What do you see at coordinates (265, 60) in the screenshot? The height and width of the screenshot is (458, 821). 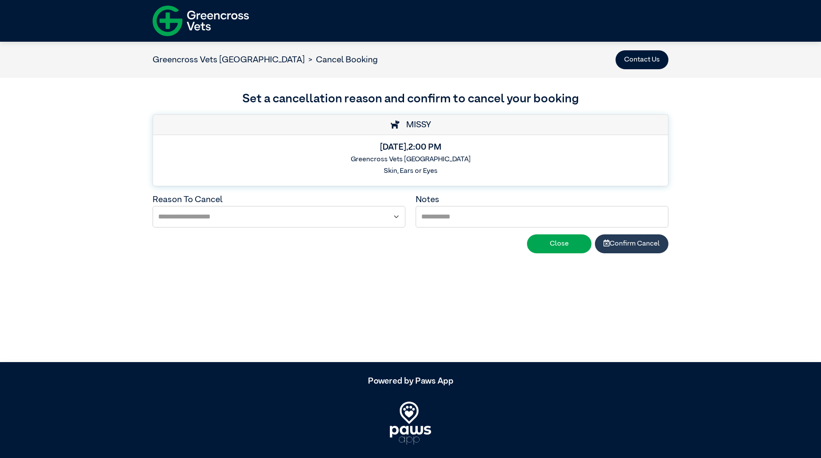 I see `nav: breadcrumb` at bounding box center [265, 60].